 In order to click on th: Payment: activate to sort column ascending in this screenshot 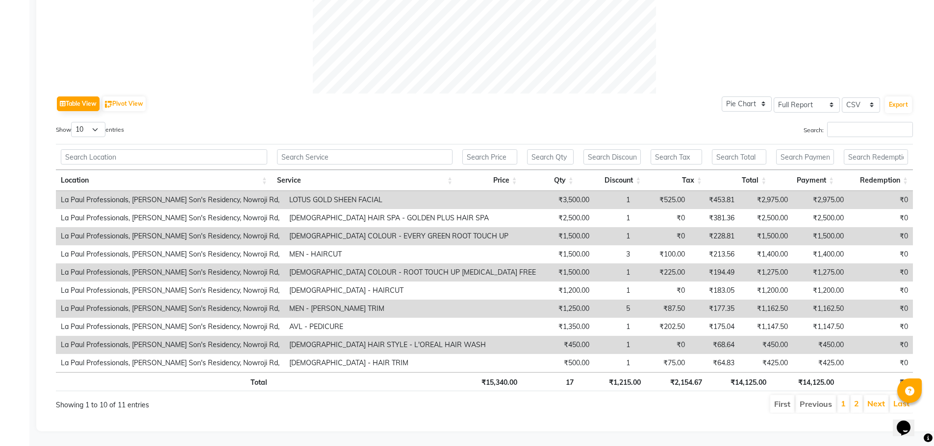, I will do `click(805, 180)`.